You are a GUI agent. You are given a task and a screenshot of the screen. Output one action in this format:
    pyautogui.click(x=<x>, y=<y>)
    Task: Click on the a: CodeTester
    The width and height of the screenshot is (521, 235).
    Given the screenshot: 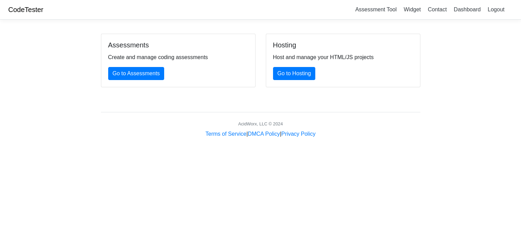 What is the action you would take?
    pyautogui.click(x=26, y=10)
    